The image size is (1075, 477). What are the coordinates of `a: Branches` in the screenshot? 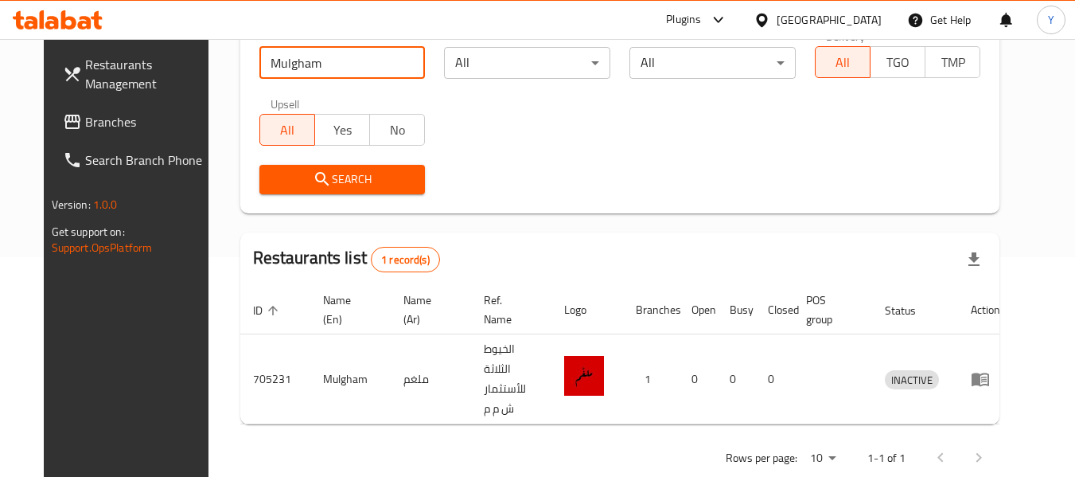 It's located at (137, 122).